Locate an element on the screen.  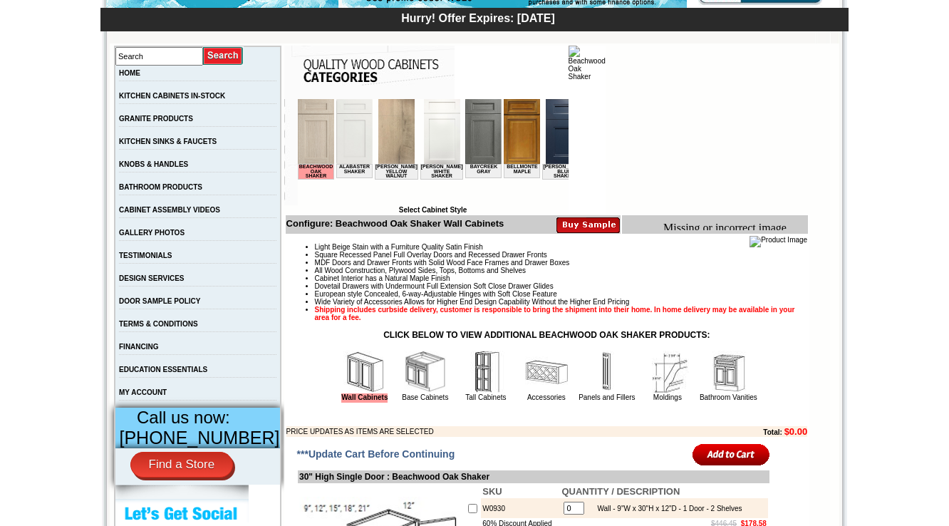
b: SKU is located at coordinates (492, 491).